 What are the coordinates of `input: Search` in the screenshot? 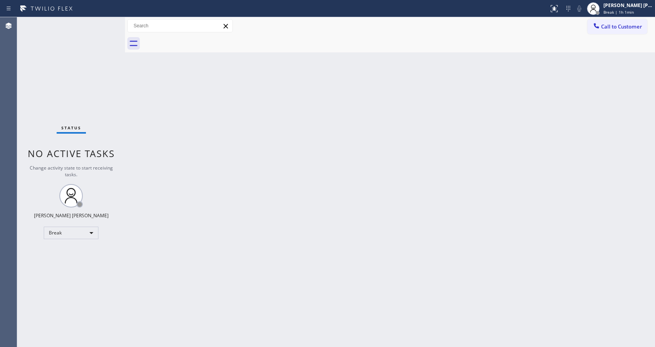 It's located at (180, 26).